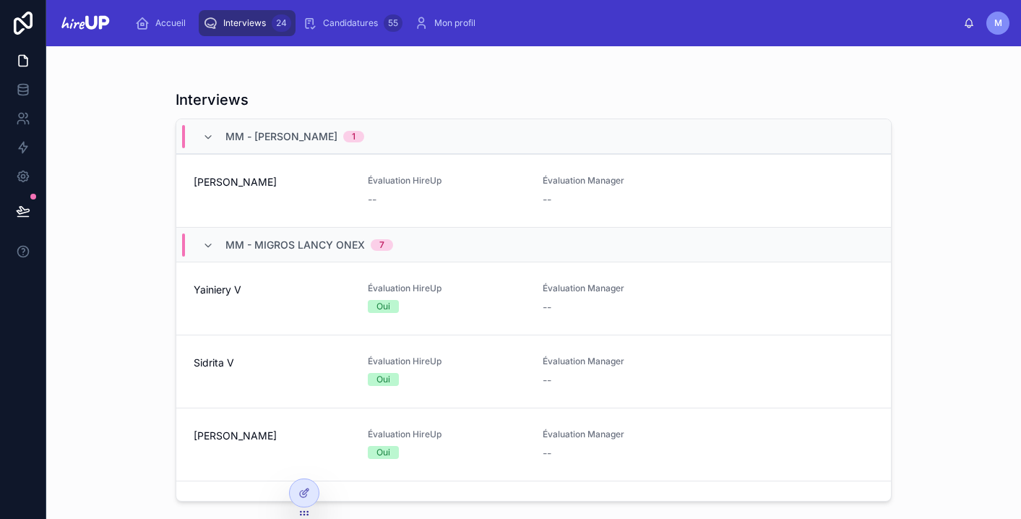 This screenshot has height=519, width=1021. Describe the element at coordinates (247, 23) in the screenshot. I see `a: Interviews24` at that location.